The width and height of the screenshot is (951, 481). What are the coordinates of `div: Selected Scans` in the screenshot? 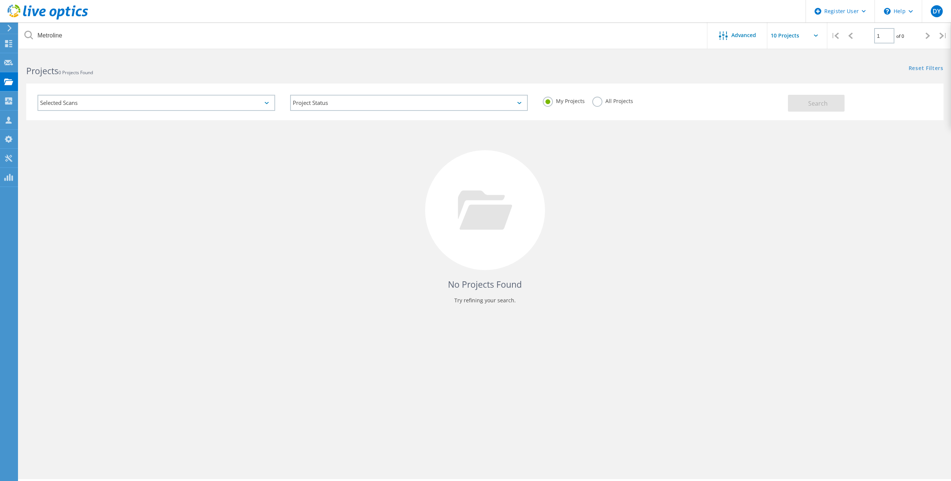 It's located at (156, 103).